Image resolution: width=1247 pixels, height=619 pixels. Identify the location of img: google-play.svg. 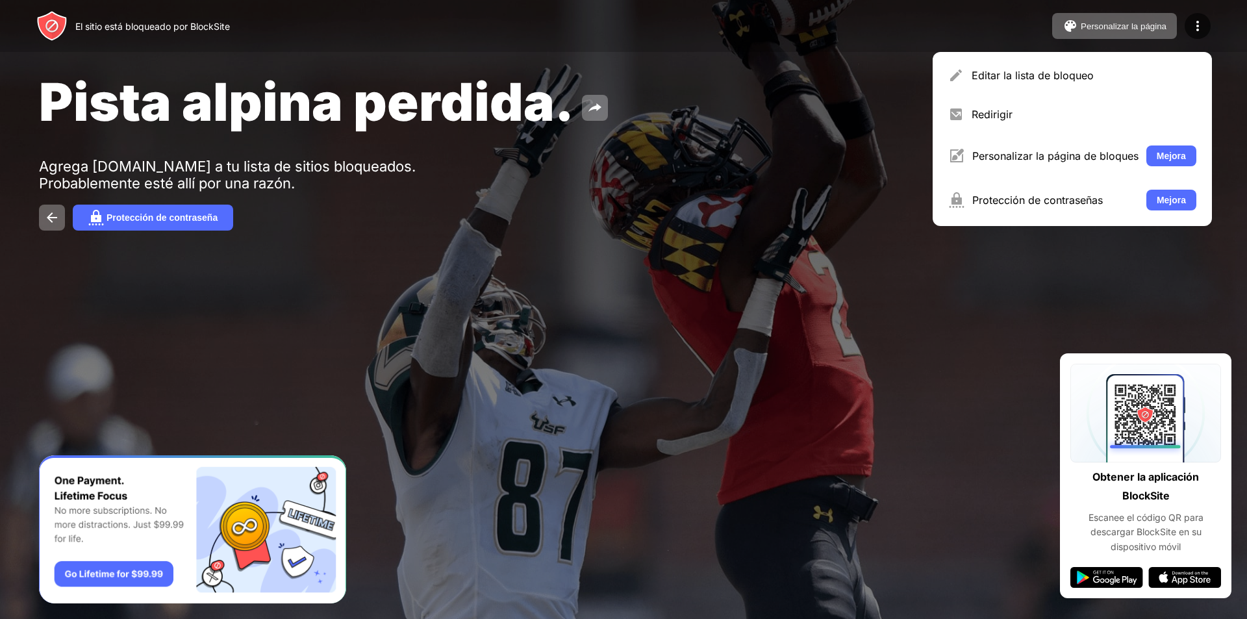
(1107, 577).